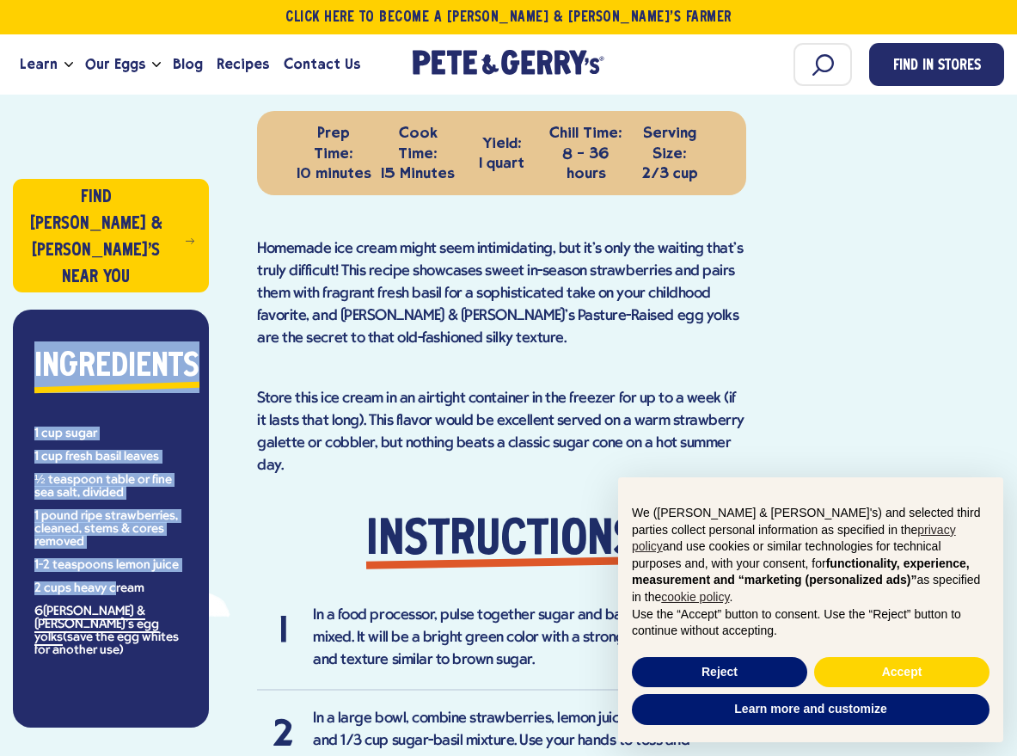 The width and height of the screenshot is (1017, 756). Describe the element at coordinates (937, 66) in the screenshot. I see `span: Find in Stores` at that location.